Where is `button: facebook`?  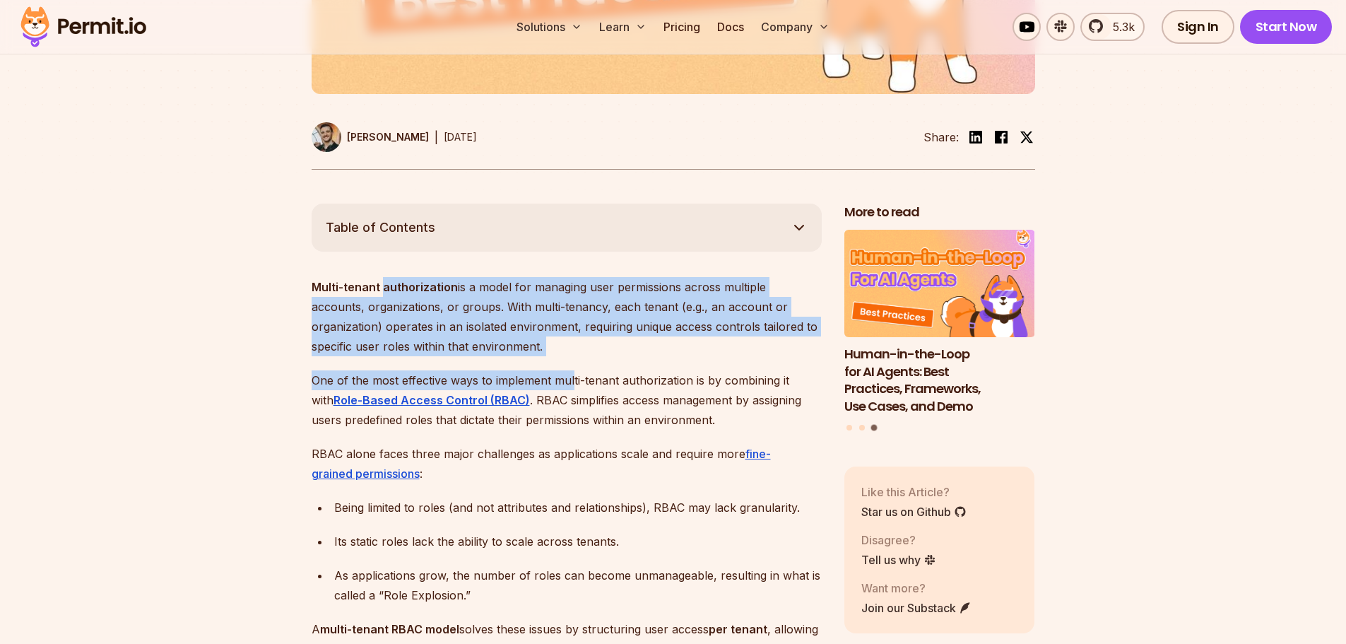
button: facebook is located at coordinates (1001, 137).